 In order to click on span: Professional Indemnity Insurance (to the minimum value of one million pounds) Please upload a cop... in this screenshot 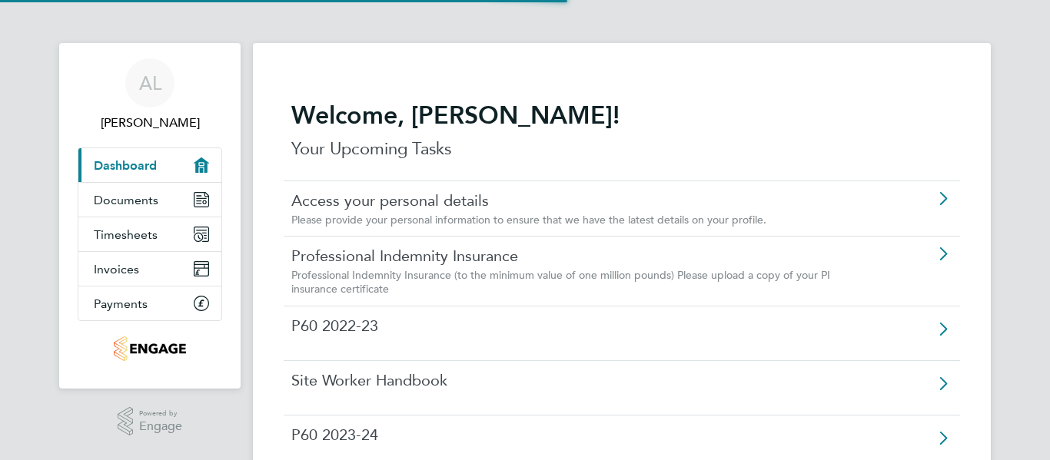, I will do `click(560, 282)`.